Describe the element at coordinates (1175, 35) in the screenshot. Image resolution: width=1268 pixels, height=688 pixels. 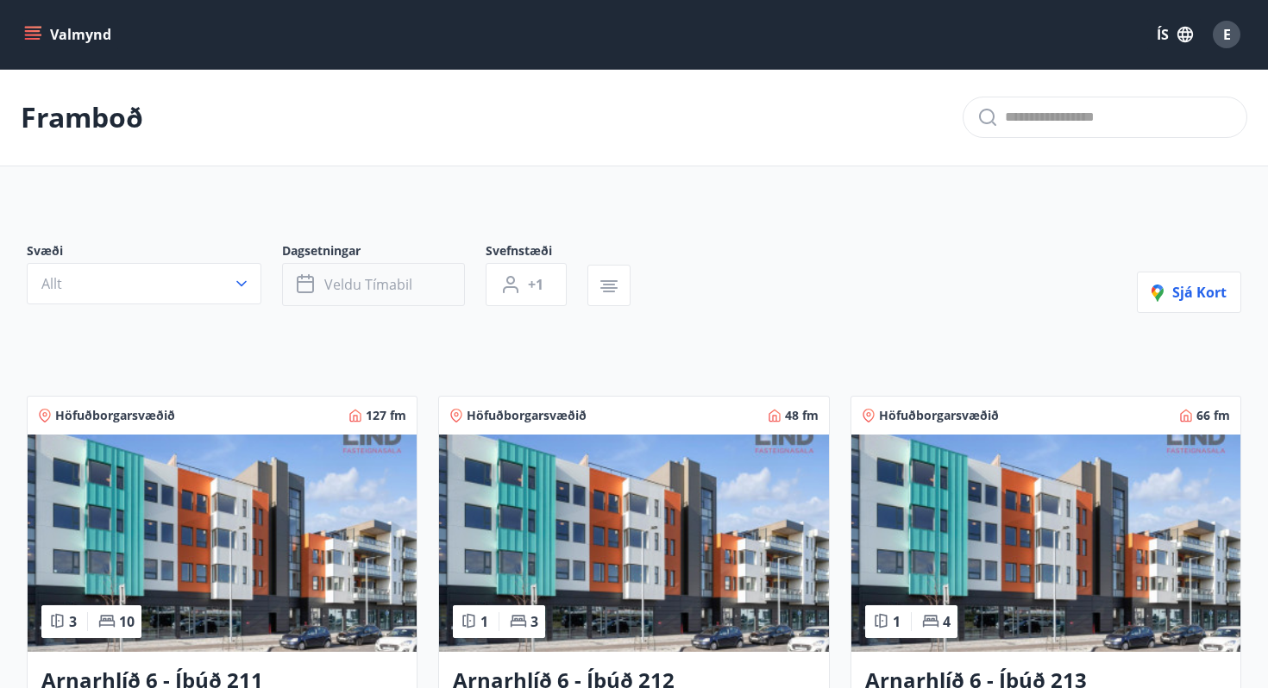
I see `button: ÍS` at that location.